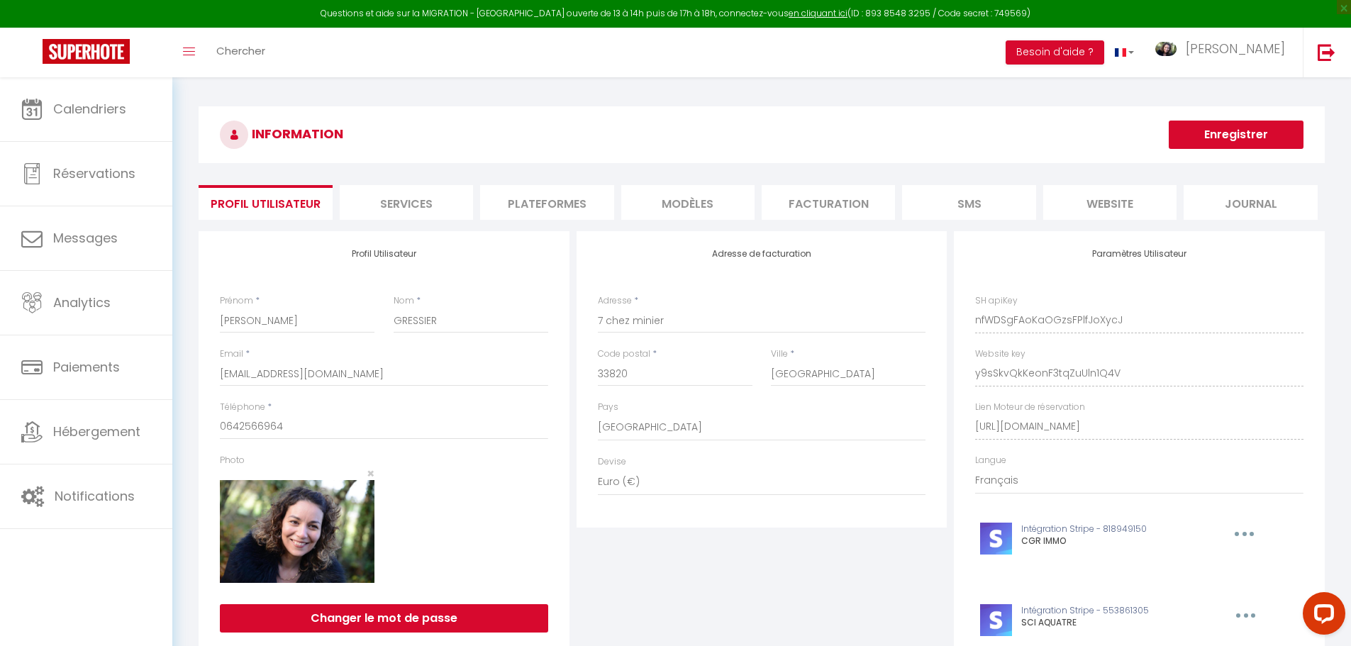  I want to click on span: Notifications, so click(94, 496).